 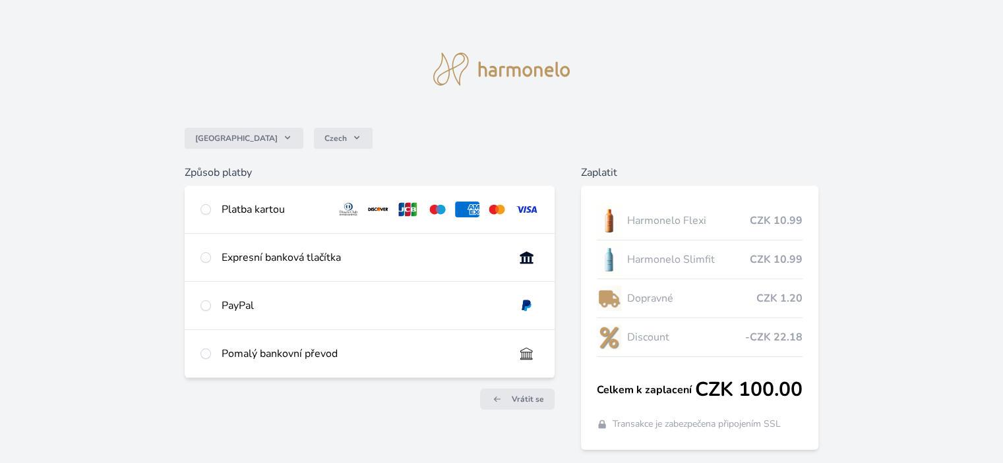 What do you see at coordinates (609, 221) in the screenshot?
I see `img: CLEAN_FLEXI_se_stinem_x-hi_(1)-lo.jpg` at bounding box center [609, 221].